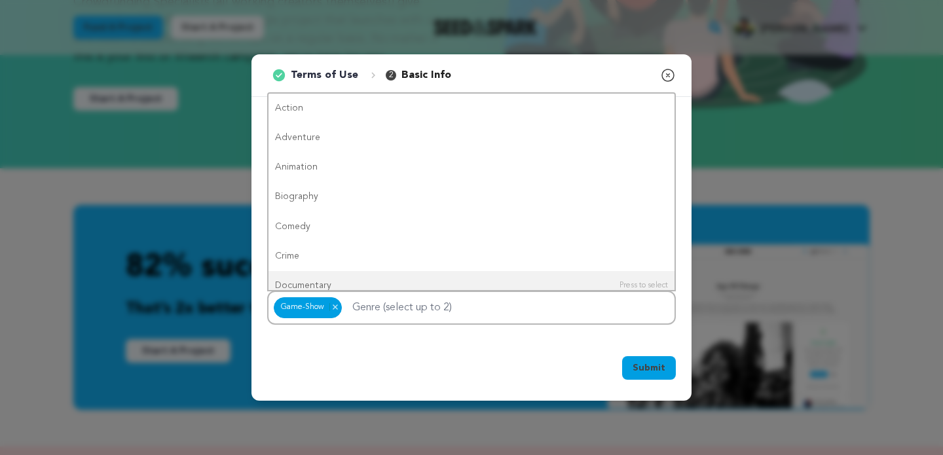  What do you see at coordinates (472, 256) in the screenshot?
I see `div: Crime` at bounding box center [472, 256].